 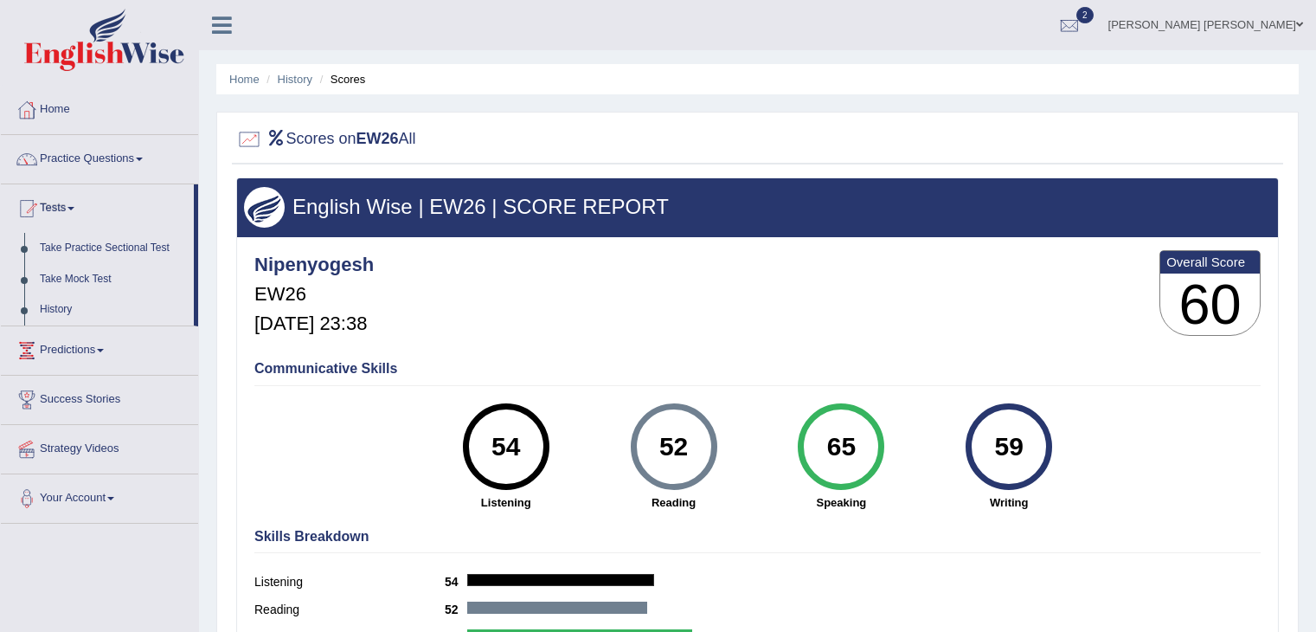 What do you see at coordinates (456, 609) in the screenshot?
I see `b: 52` at bounding box center [456, 609].